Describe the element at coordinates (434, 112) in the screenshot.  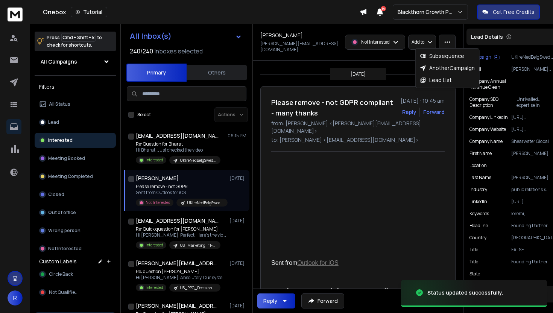
I see `div: Forward` at that location.